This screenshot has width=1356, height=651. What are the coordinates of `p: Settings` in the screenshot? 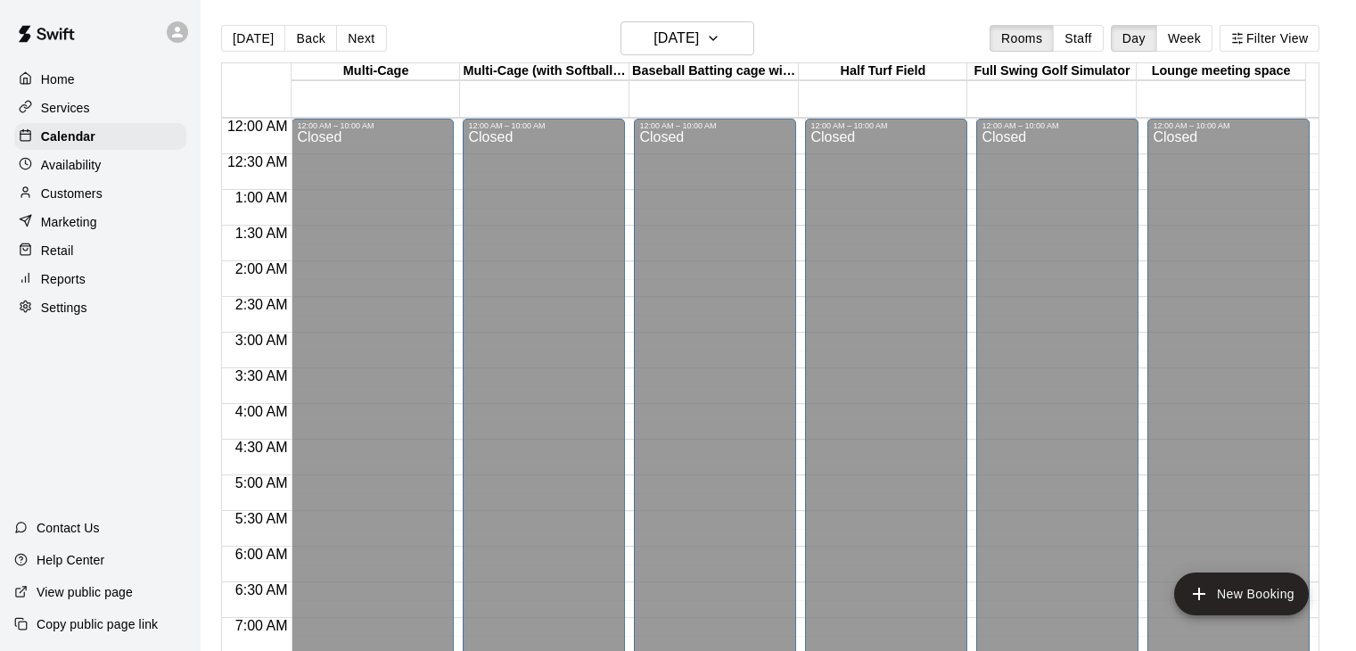 It's located at (64, 307).